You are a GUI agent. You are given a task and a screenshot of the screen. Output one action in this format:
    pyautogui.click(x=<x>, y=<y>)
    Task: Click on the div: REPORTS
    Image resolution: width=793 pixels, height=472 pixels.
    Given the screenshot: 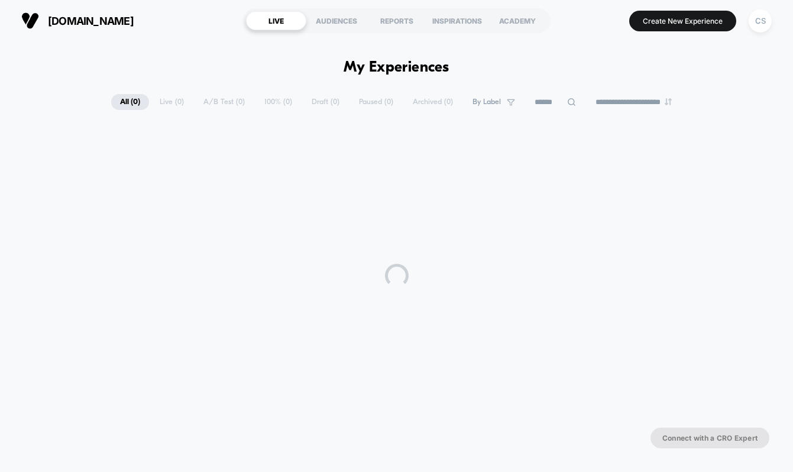 What is the action you would take?
    pyautogui.click(x=397, y=21)
    